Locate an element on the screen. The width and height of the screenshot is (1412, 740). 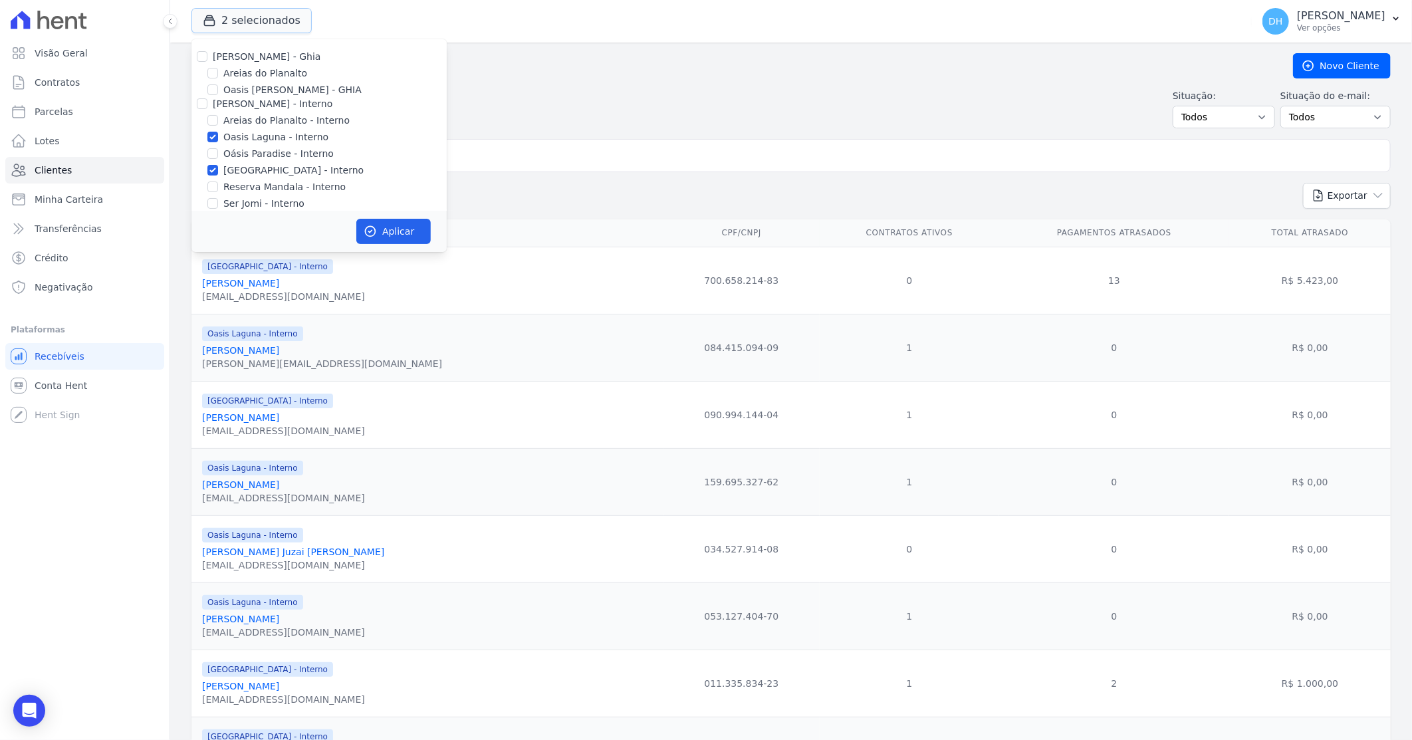
div: Plataformas is located at coordinates (84, 330).